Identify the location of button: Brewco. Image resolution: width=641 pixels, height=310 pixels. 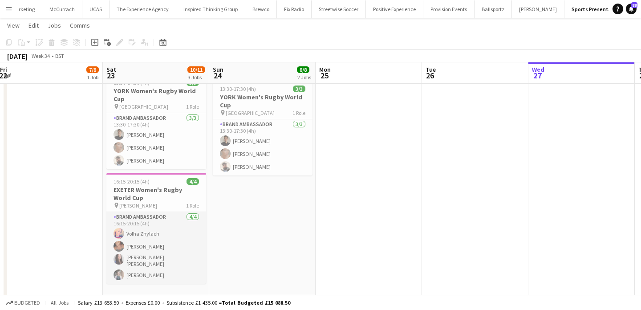
(261, 9).